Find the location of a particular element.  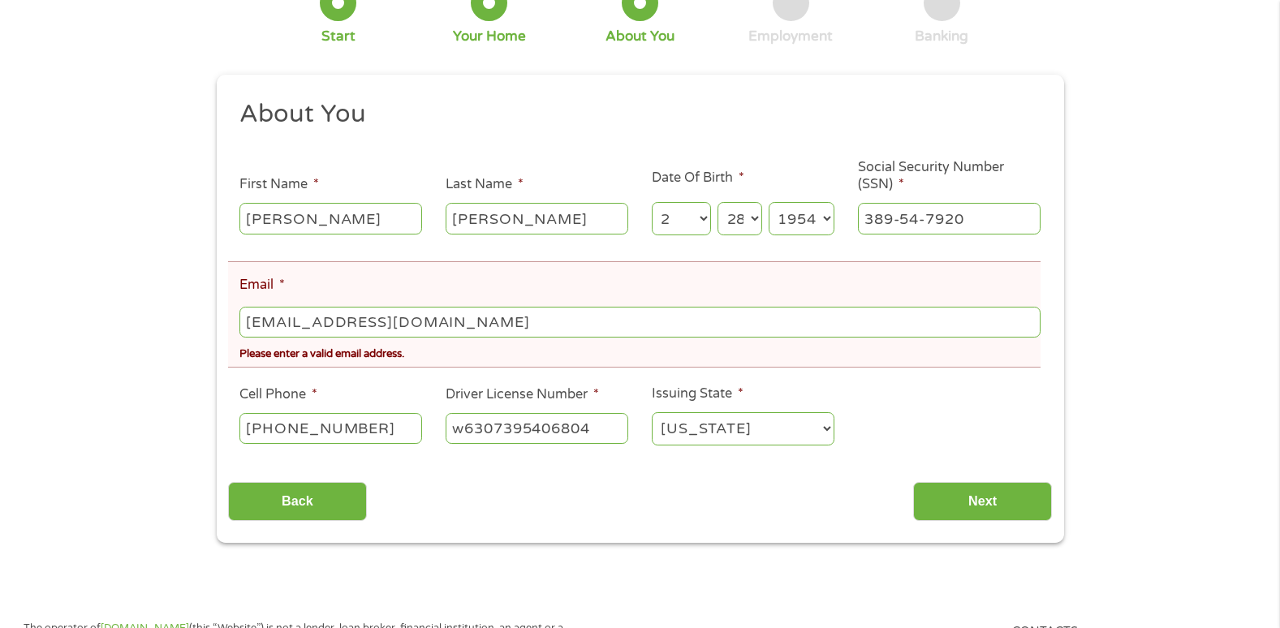

label: Last Name is located at coordinates (484, 184).